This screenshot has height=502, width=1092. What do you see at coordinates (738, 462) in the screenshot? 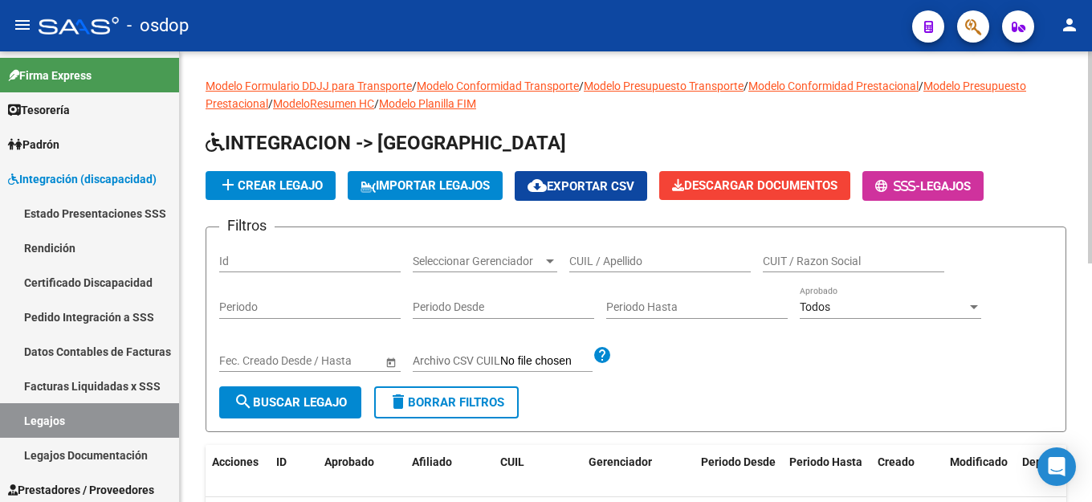
I see `span: Periodo Desde` at bounding box center [738, 462].